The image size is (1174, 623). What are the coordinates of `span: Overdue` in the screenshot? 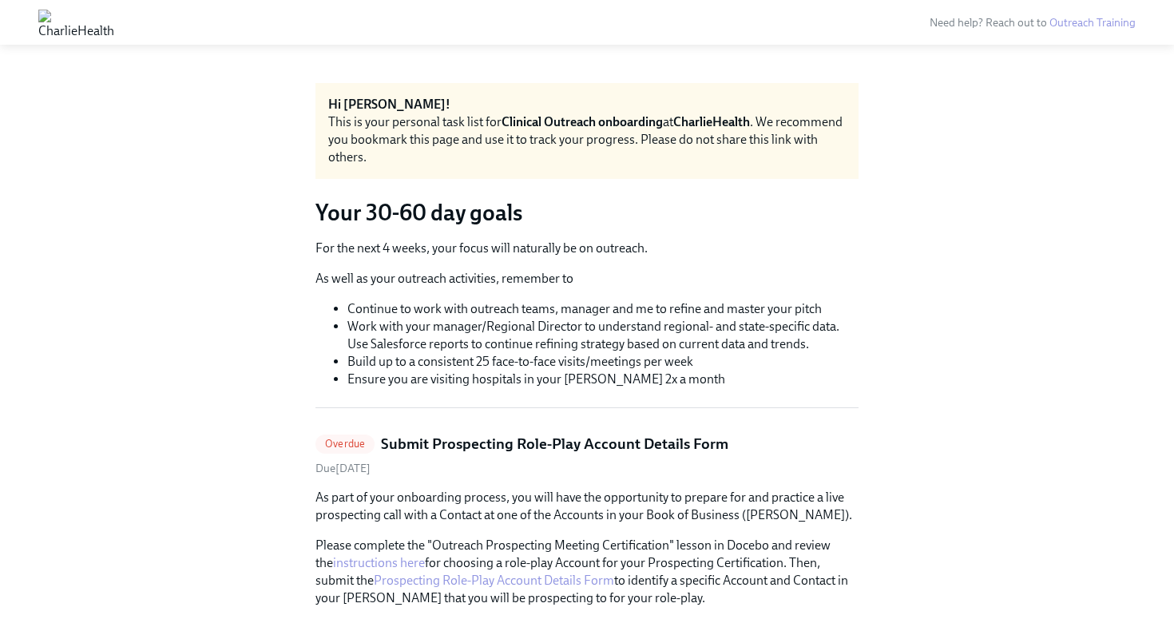 It's located at (345, 443).